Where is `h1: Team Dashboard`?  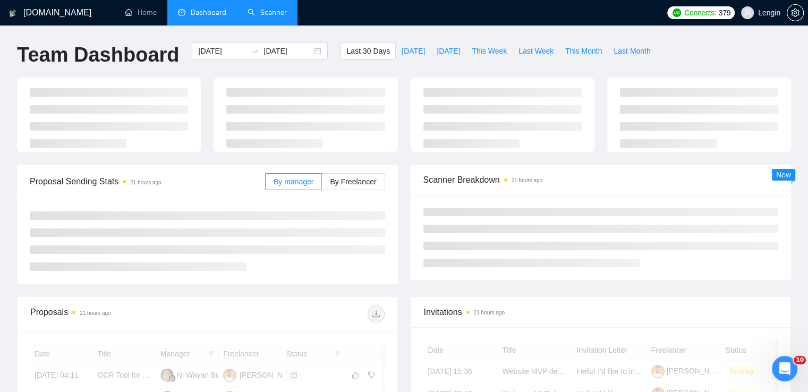 h1: Team Dashboard is located at coordinates (98, 55).